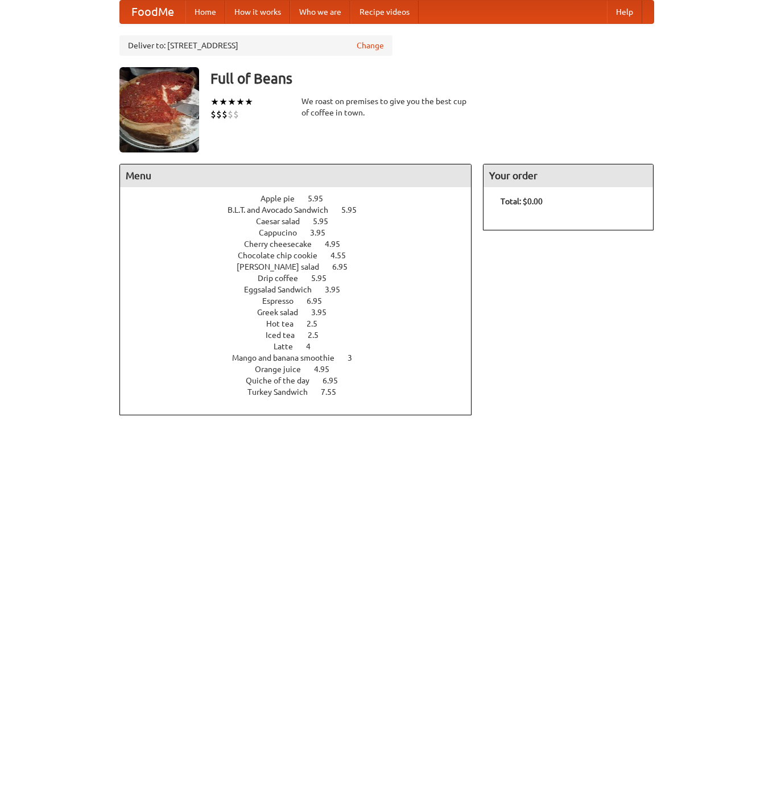 This screenshot has height=805, width=773. What do you see at coordinates (303, 369) in the screenshot?
I see `a: Orange juice 4.95` at bounding box center [303, 369].